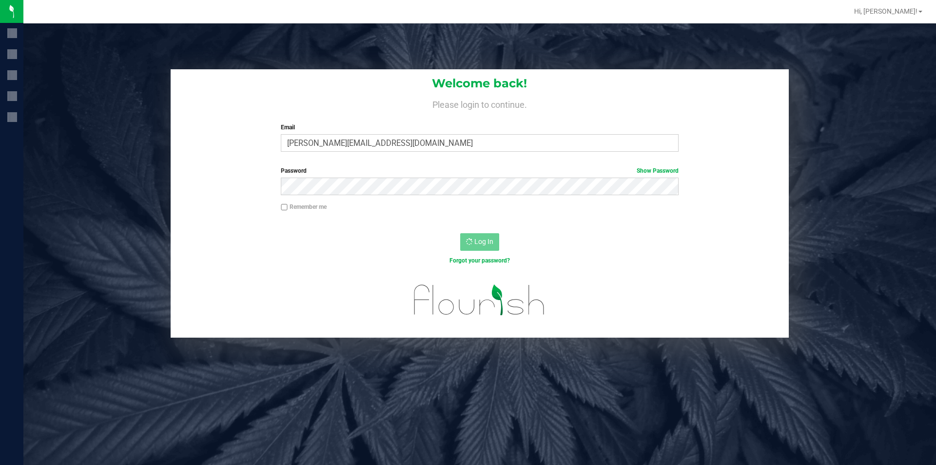  I want to click on img: flourish_logo.svg, so click(479, 300).